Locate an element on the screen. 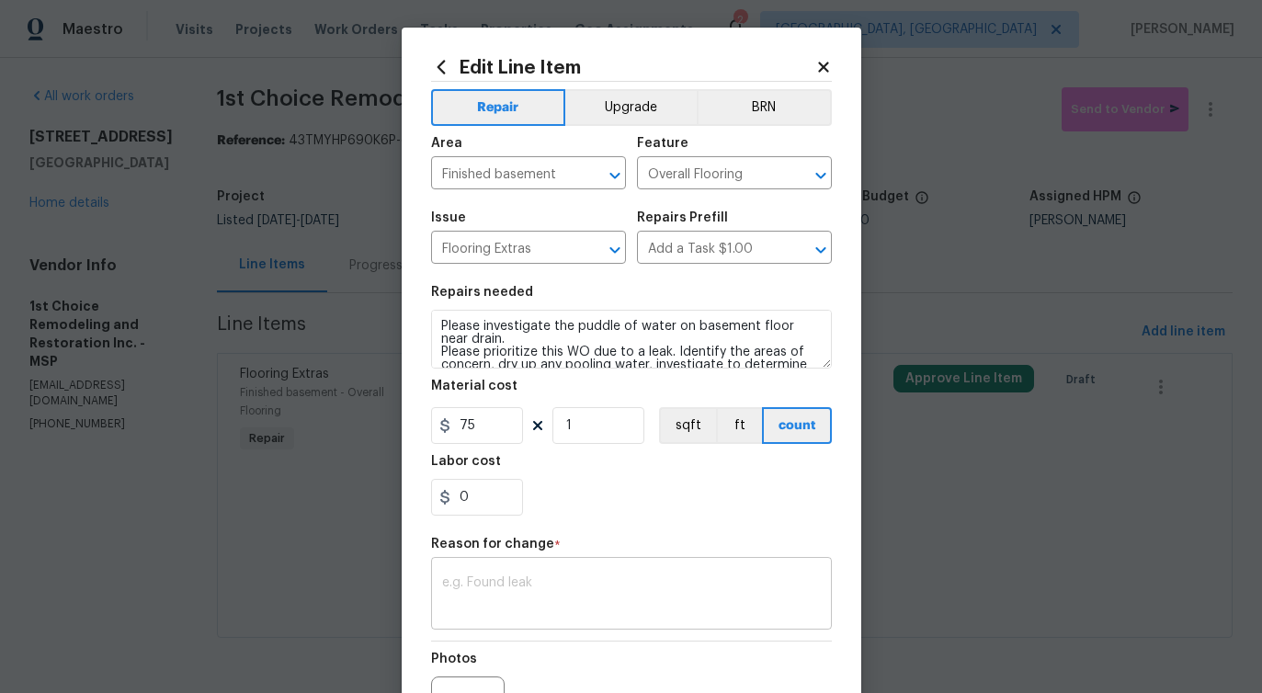 The height and width of the screenshot is (693, 1262). button: BRN is located at coordinates (764, 108).